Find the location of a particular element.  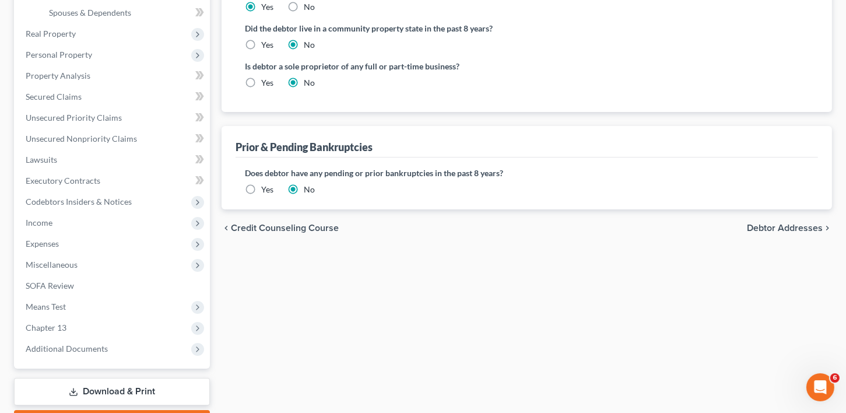

span: Spouses & Dependents is located at coordinates (90, 12).